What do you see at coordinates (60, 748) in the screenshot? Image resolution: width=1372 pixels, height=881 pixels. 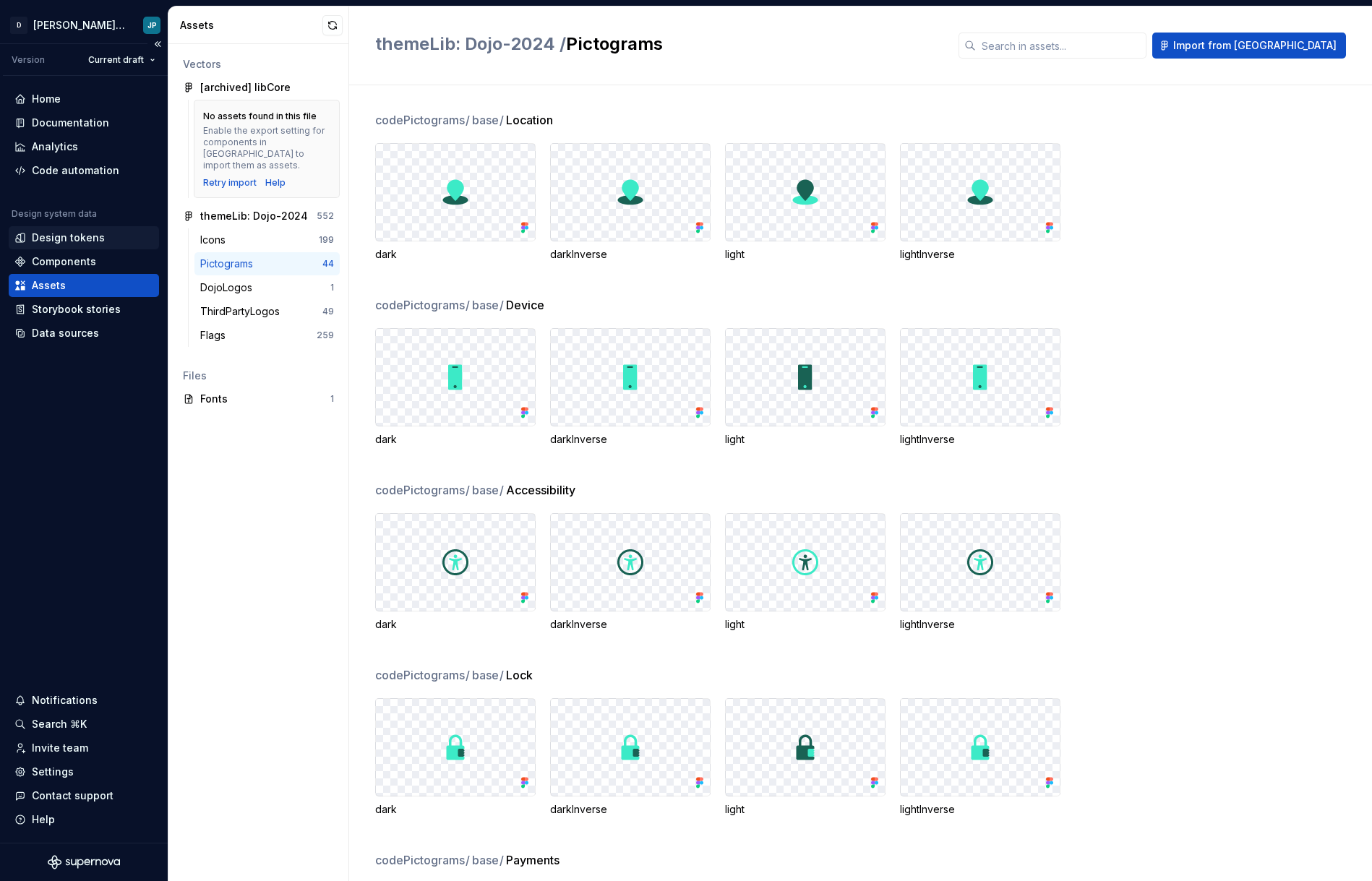 I see `div: Invite team` at bounding box center [60, 748].